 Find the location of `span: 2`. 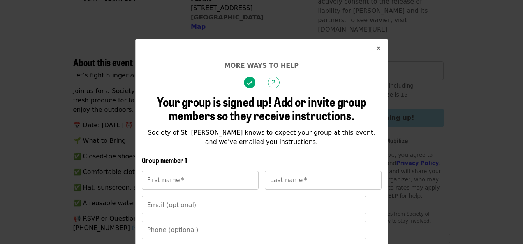

span: 2 is located at coordinates (274, 82).